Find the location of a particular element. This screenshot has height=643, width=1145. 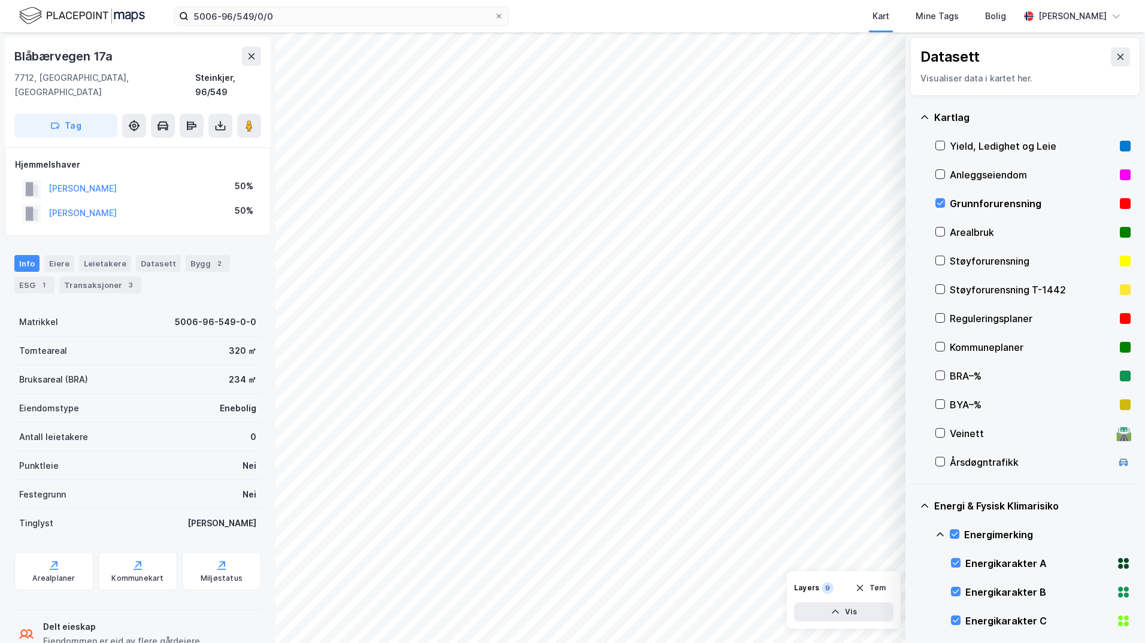

div: Tomteareal is located at coordinates (43, 351).